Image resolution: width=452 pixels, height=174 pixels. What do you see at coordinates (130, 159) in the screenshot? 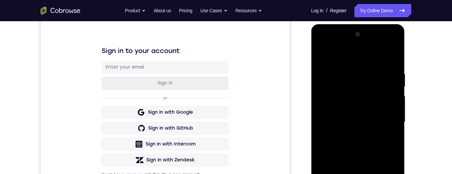
I see `div: Sign in with Zendesk` at bounding box center [130, 159].